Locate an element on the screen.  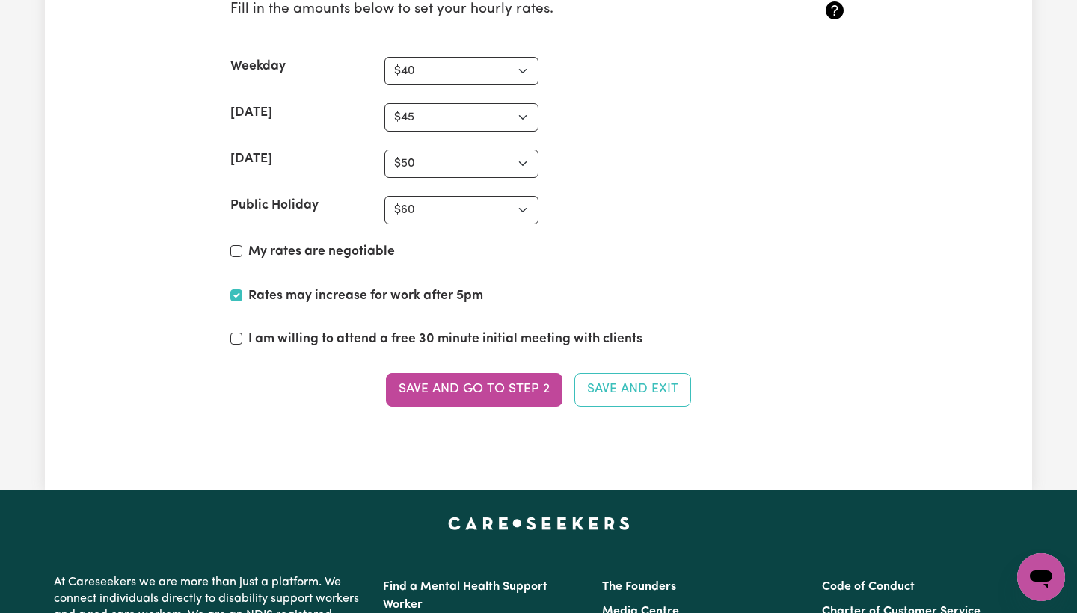
label: Rates may increase for work after 5pm is located at coordinates (366, 296).